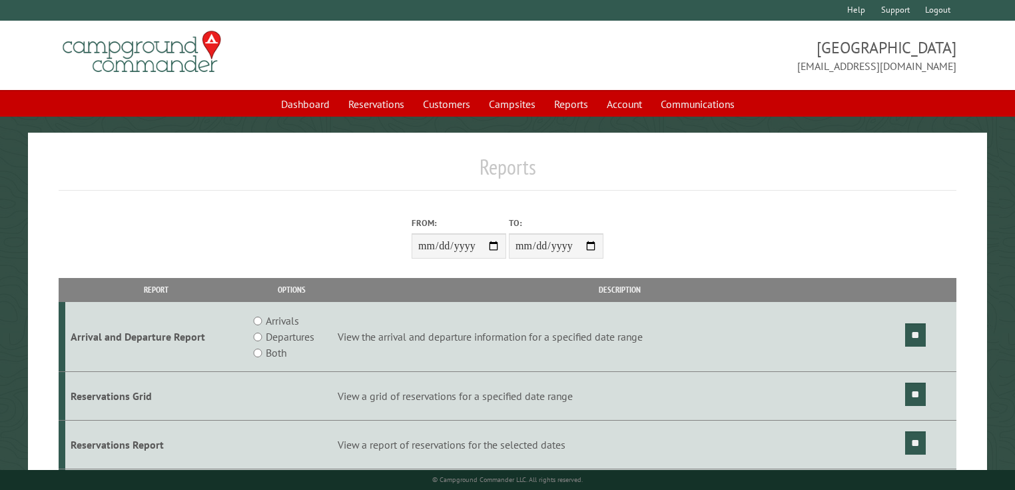 The height and width of the screenshot is (490, 1015). What do you see at coordinates (556, 223) in the screenshot?
I see `label: To:` at bounding box center [556, 223].